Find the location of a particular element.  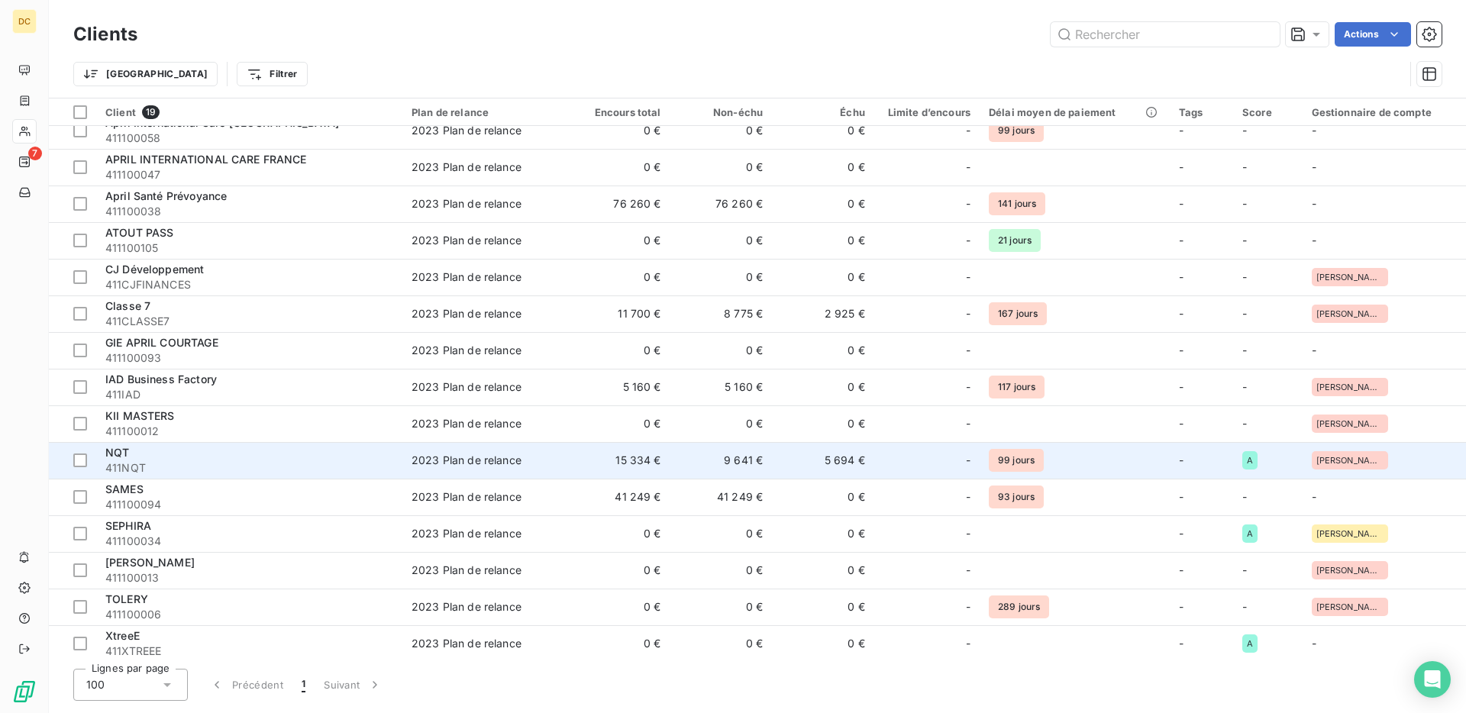

a: 7 is located at coordinates (24, 162).